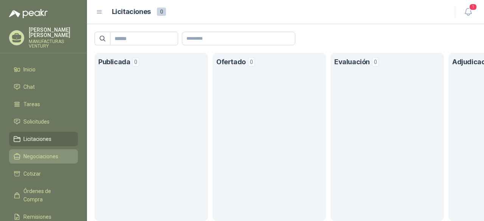  Describe the element at coordinates (32, 104) in the screenshot. I see `span: Tareas` at that location.